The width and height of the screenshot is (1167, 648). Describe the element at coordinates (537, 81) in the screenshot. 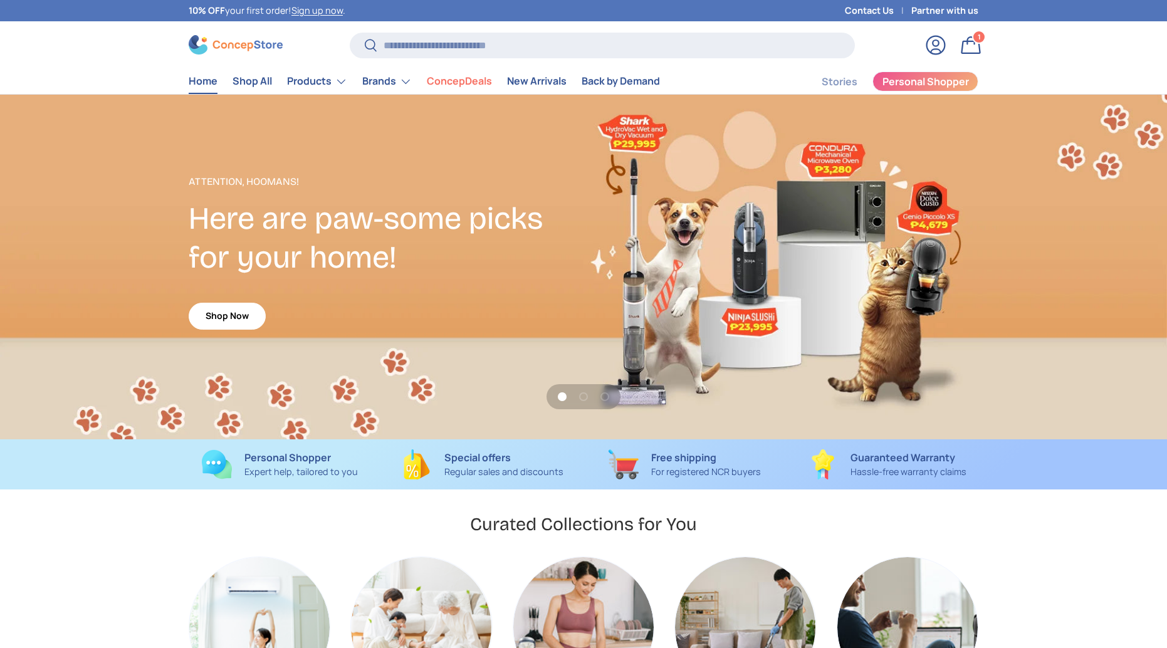

I see `a: New Arrivals` at that location.